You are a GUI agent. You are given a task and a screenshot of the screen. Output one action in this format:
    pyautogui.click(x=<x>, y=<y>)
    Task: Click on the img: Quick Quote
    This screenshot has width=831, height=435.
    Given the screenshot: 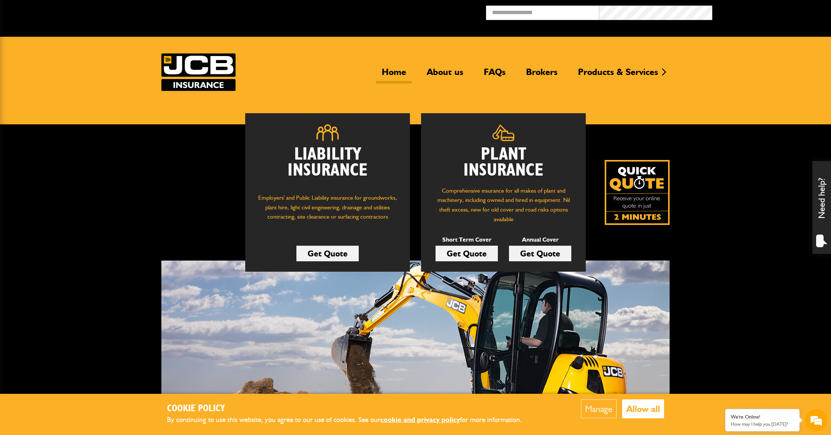 What is the action you would take?
    pyautogui.click(x=637, y=192)
    